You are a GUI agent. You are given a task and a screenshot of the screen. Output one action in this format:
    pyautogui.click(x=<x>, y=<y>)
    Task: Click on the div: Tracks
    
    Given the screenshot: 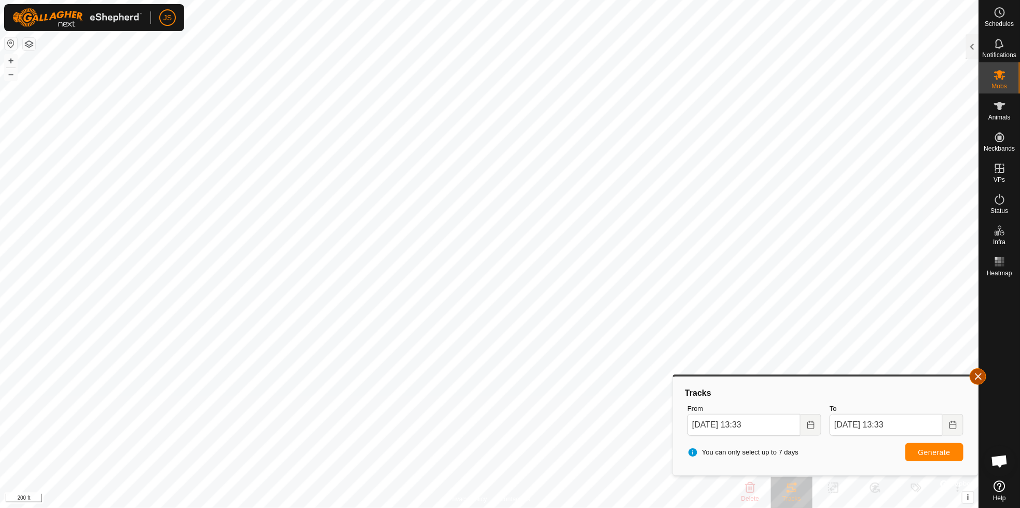 What is the action you would take?
    pyautogui.click(x=826, y=393)
    